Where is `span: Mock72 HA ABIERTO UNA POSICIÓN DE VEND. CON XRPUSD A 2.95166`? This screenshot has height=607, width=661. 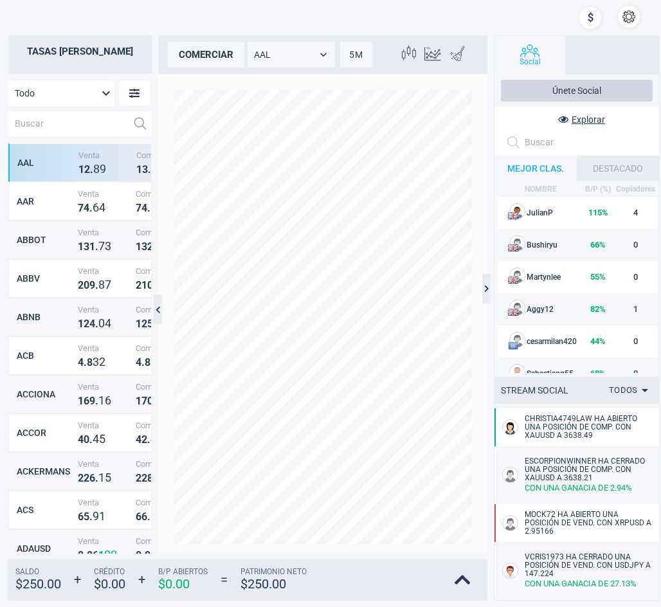
span: Mock72 HA ABIERTO UNA POSICIÓN DE VEND. CON XRPUSD A 2.95166 is located at coordinates (588, 523).